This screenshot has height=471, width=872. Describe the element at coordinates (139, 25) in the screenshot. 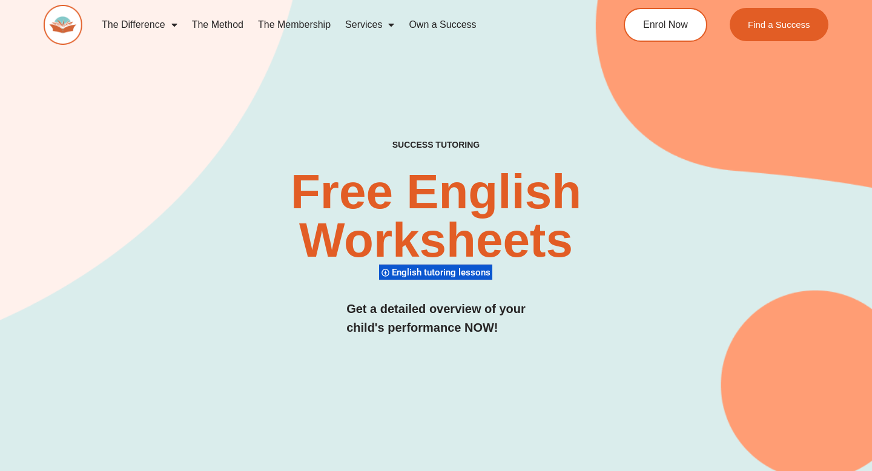

I see `a: The Difference` at that location.